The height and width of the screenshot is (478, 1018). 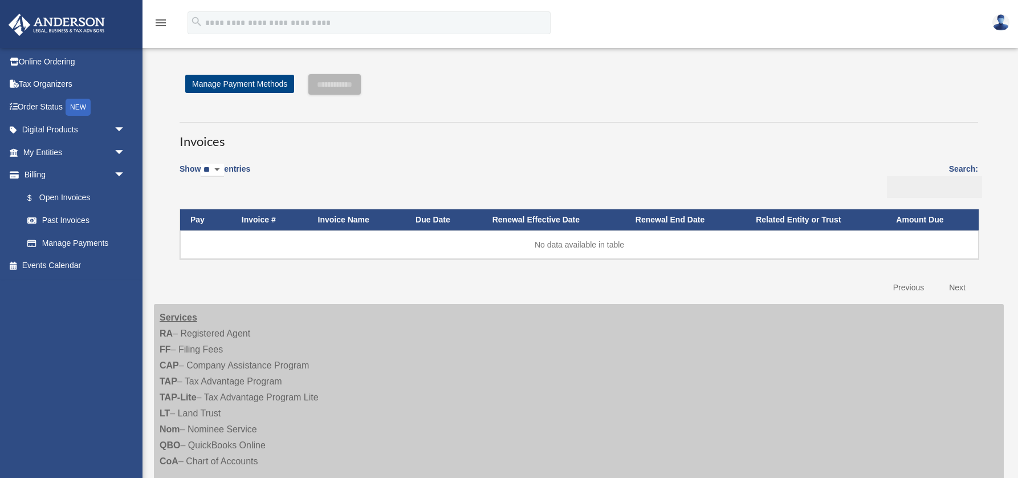 I want to click on a: Past Invoices, so click(x=76, y=221).